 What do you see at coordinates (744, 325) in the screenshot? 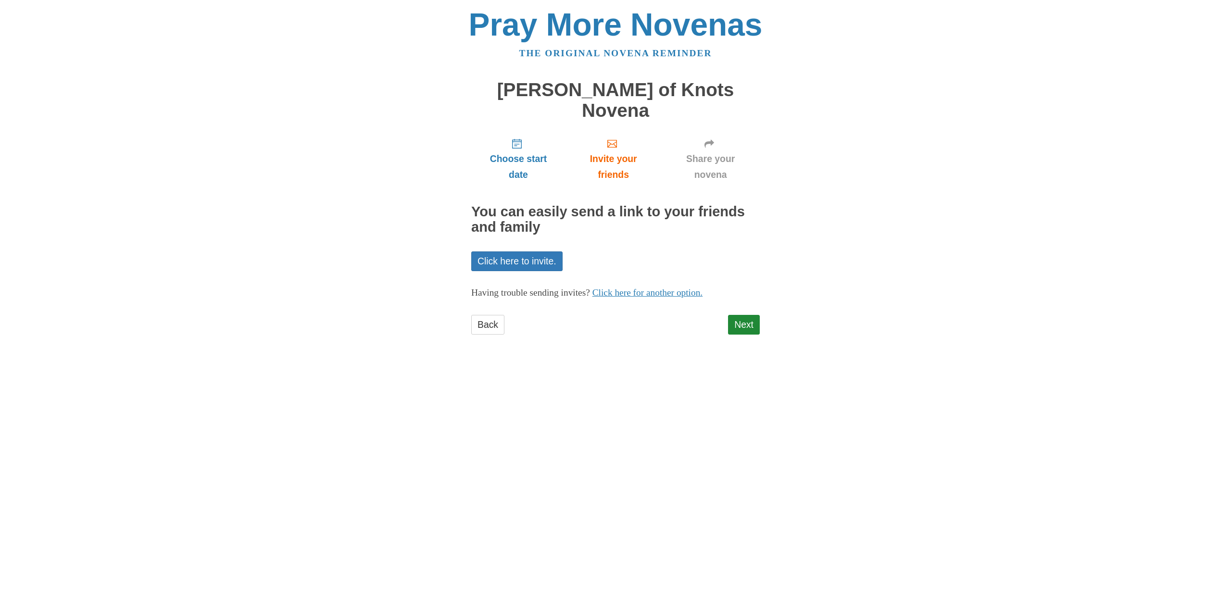
I see `a: Next` at bounding box center [744, 325].